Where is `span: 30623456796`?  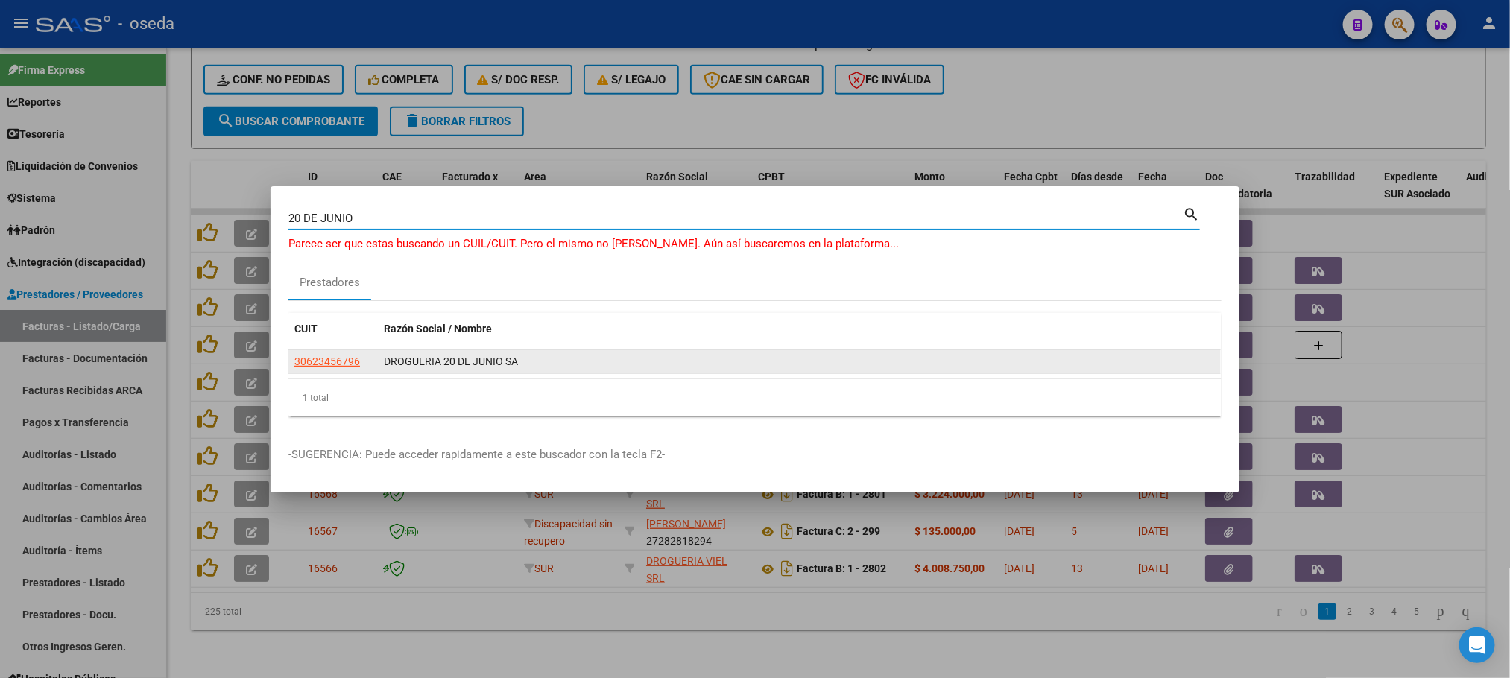
span: 30623456796 is located at coordinates (327, 361).